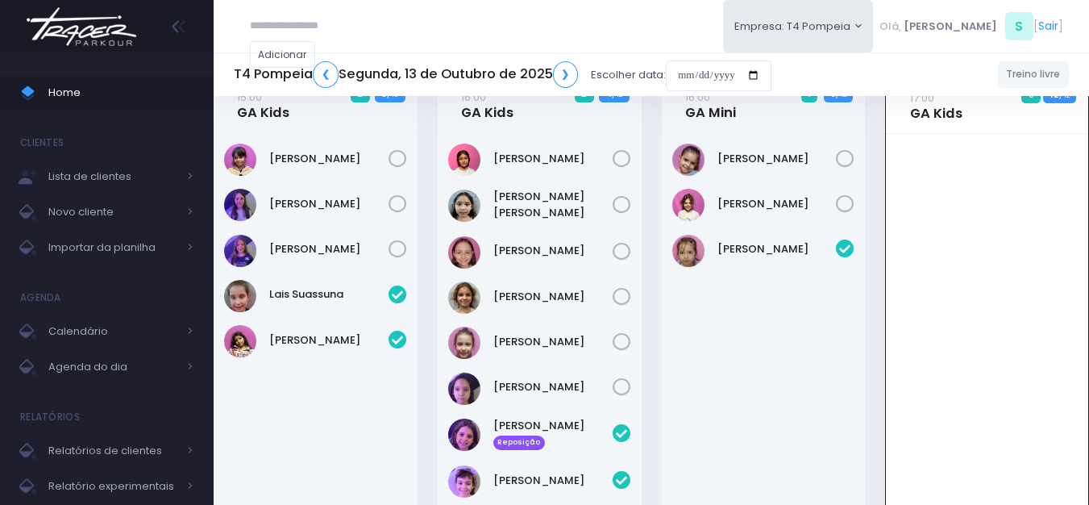  Describe the element at coordinates (113, 331) in the screenshot. I see `span: Calendário` at that location.